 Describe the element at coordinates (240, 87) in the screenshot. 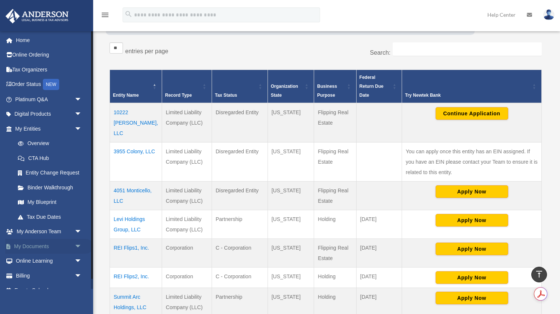

I see `th: Tax Status: Activate to sort` at that location.